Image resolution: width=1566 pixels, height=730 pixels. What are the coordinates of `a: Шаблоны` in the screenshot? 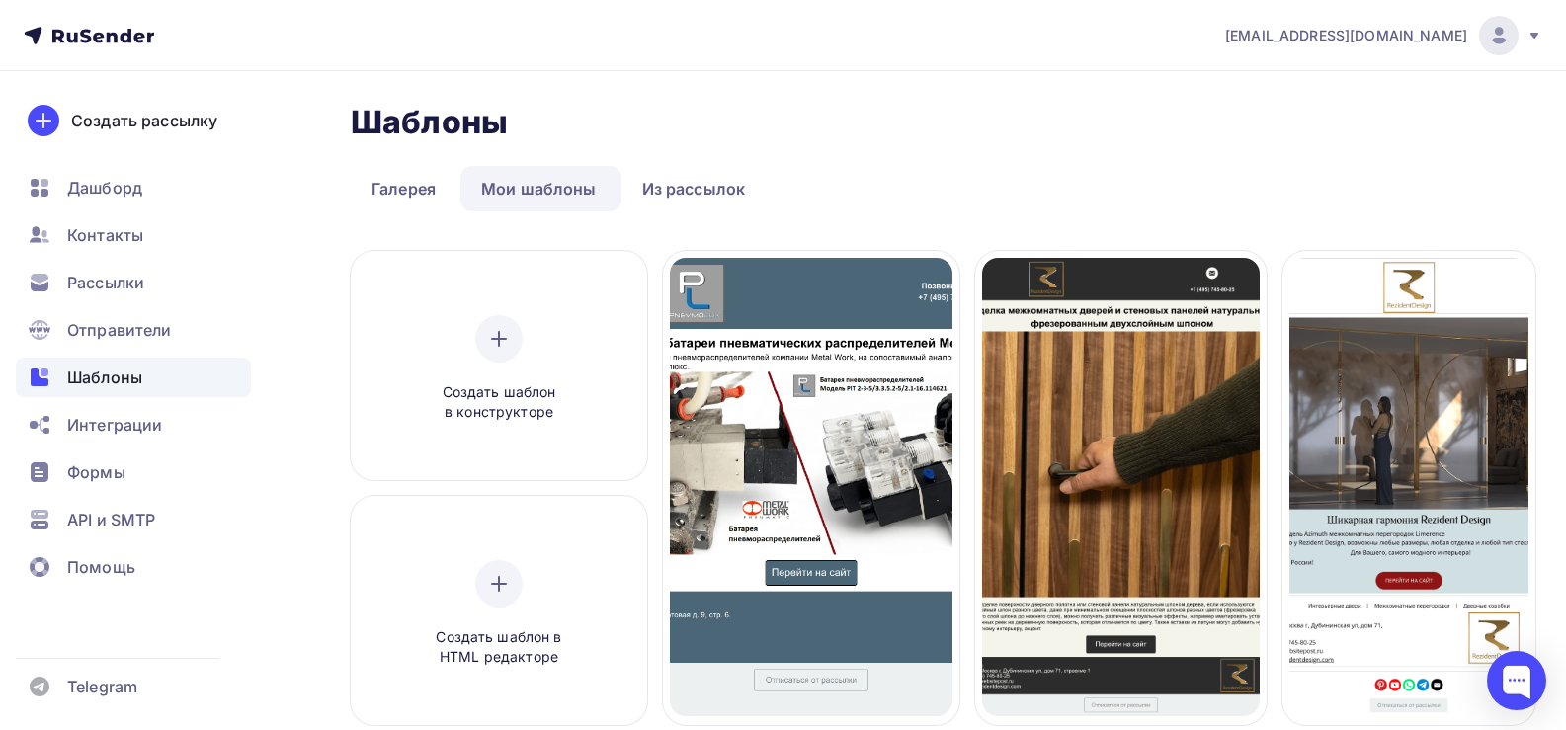 It's located at (133, 377).